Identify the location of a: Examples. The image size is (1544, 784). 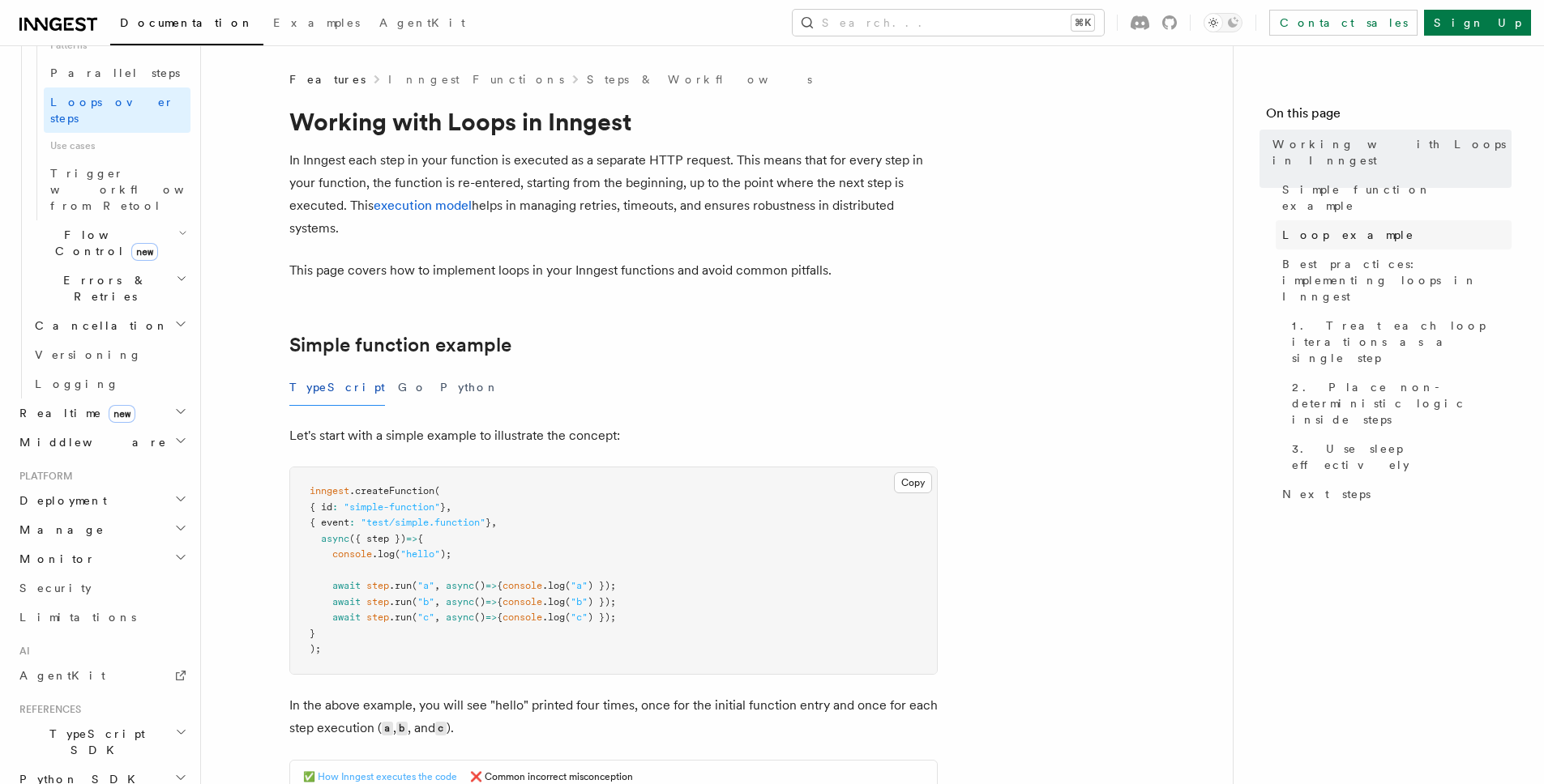
(316, 24).